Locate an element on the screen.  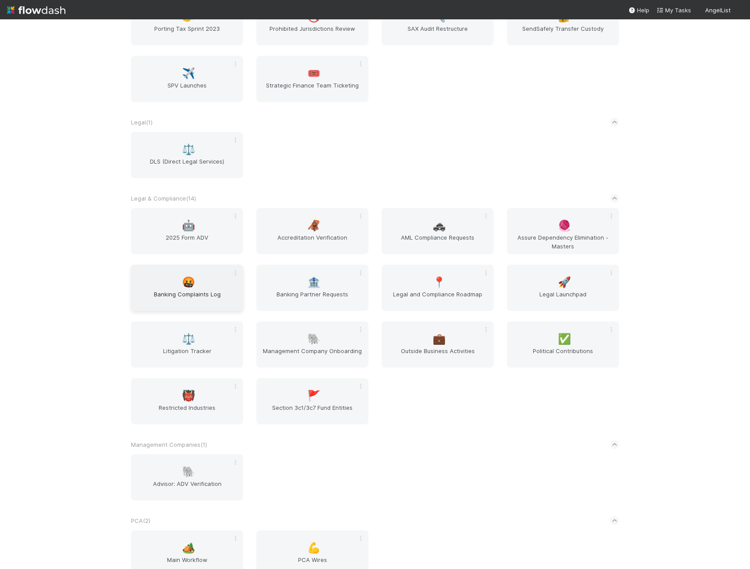
span: Legal Launchpad is located at coordinates (563, 299).